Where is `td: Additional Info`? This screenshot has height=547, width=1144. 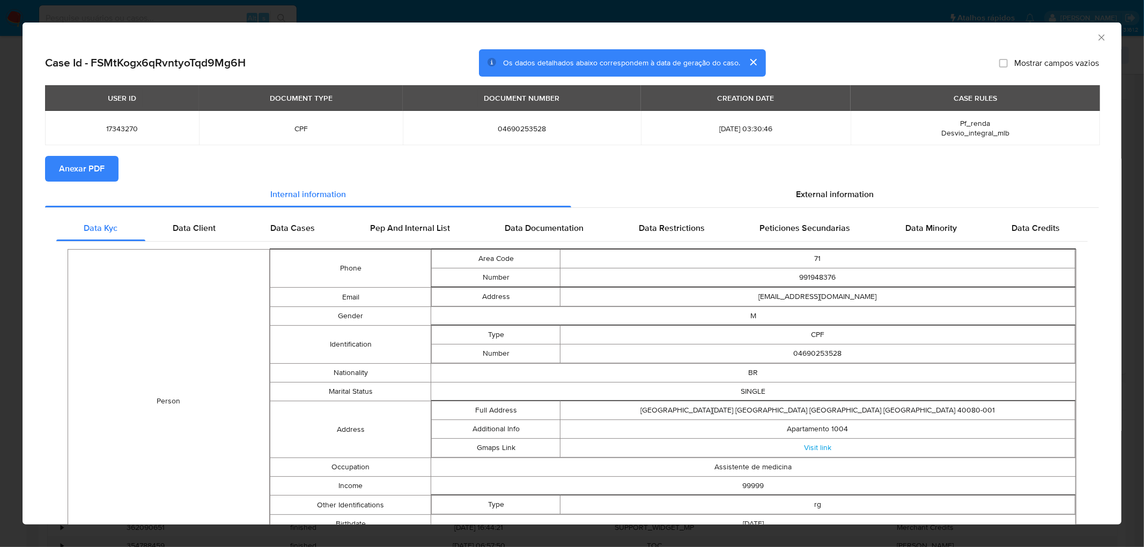
td: Additional Info is located at coordinates (496, 429).